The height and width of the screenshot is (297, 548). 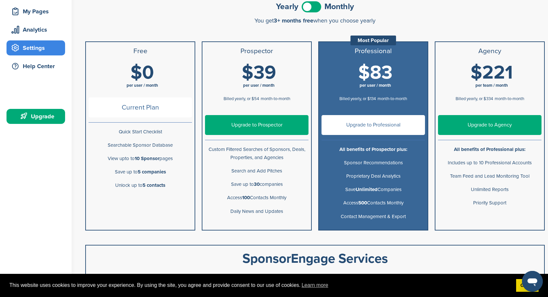 What do you see at coordinates (257, 125) in the screenshot?
I see `a: Upgrade to Prospector` at bounding box center [257, 125].